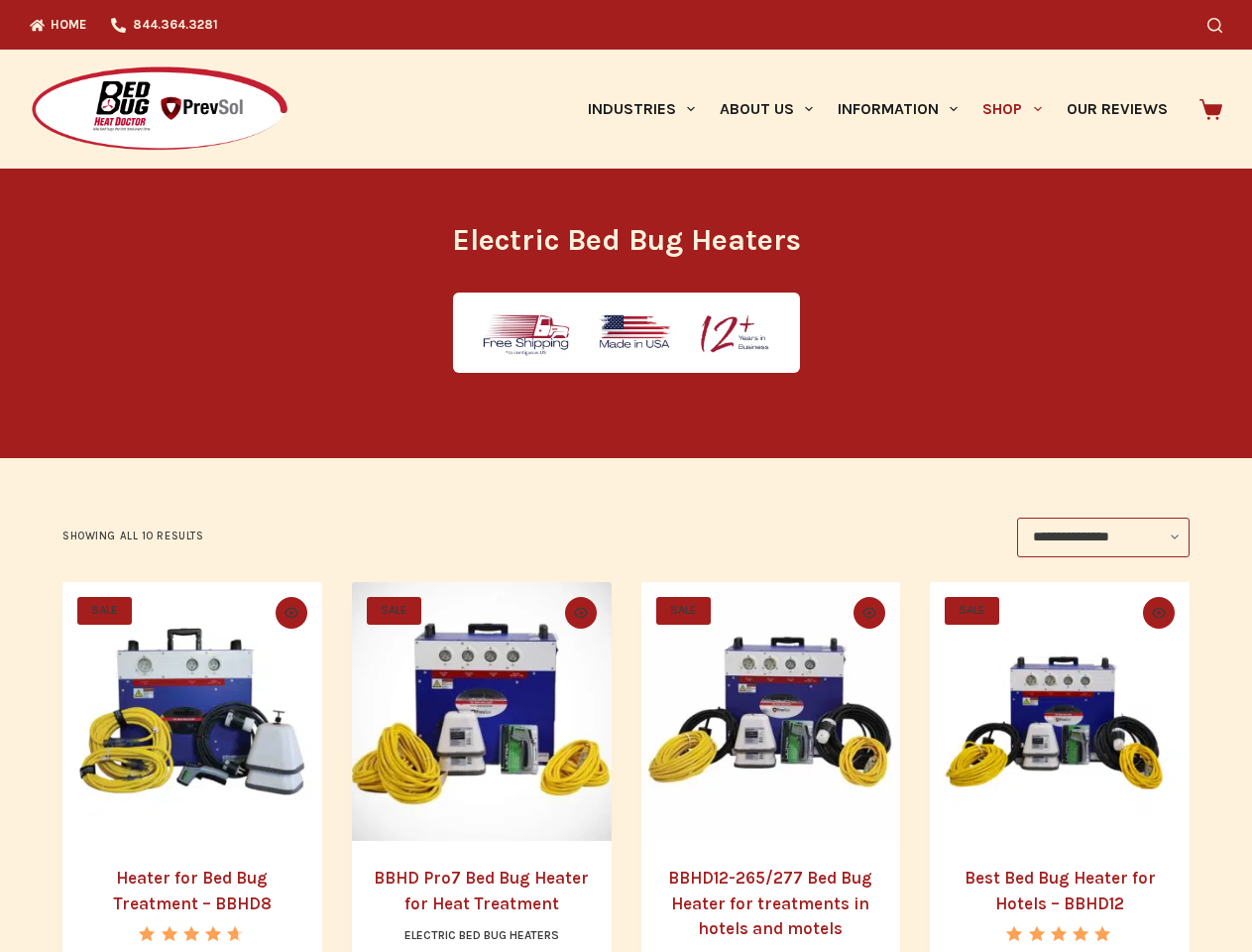  Describe the element at coordinates (627, 240) in the screenshot. I see `h1: Electric Bed Bug Heaters` at that location.